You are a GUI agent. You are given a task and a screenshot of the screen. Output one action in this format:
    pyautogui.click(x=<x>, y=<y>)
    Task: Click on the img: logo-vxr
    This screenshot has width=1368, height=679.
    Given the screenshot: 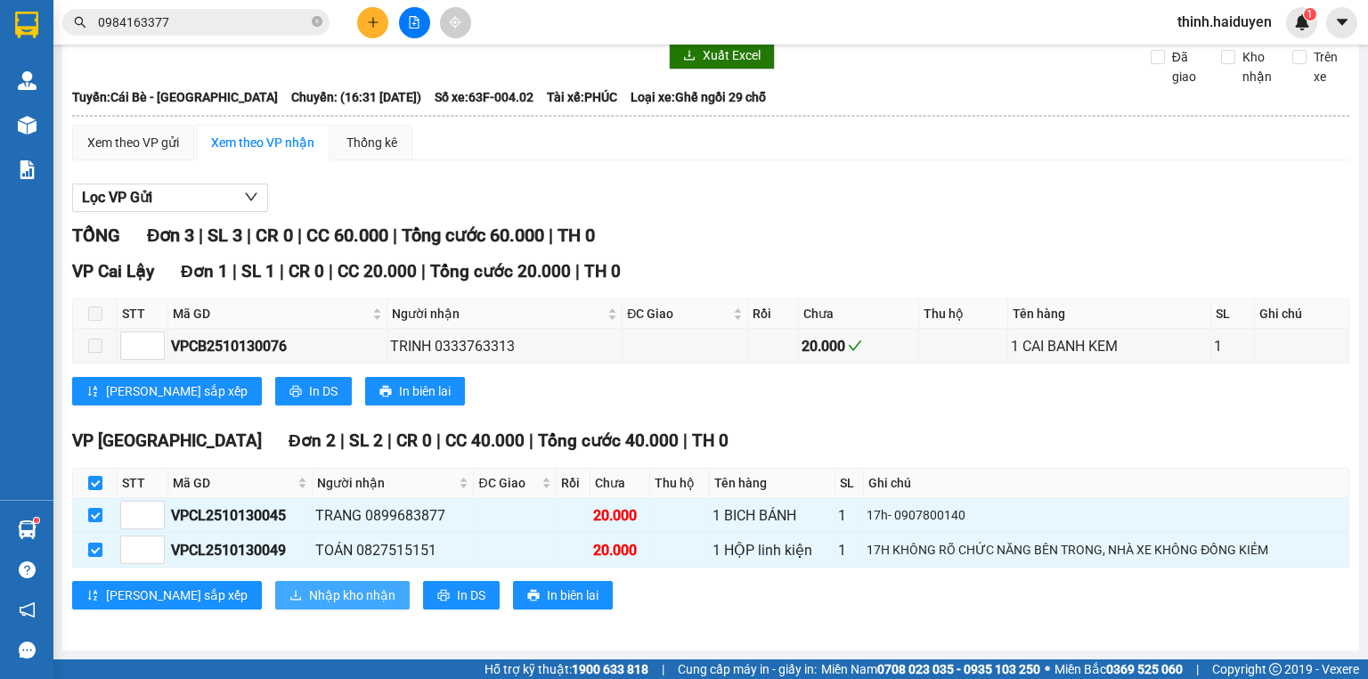 What is the action you would take?
    pyautogui.click(x=27, y=25)
    